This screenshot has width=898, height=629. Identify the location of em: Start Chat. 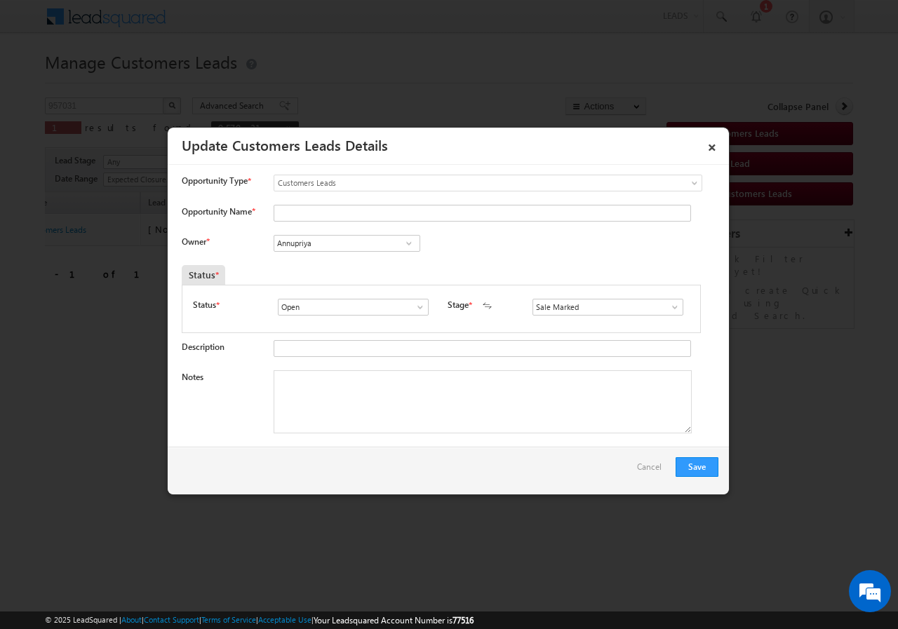
(222, 441).